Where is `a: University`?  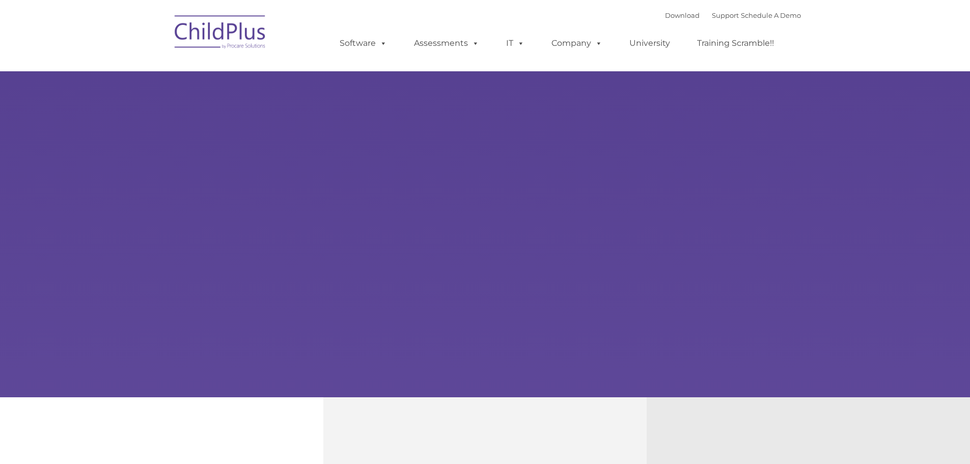
a: University is located at coordinates (649, 43).